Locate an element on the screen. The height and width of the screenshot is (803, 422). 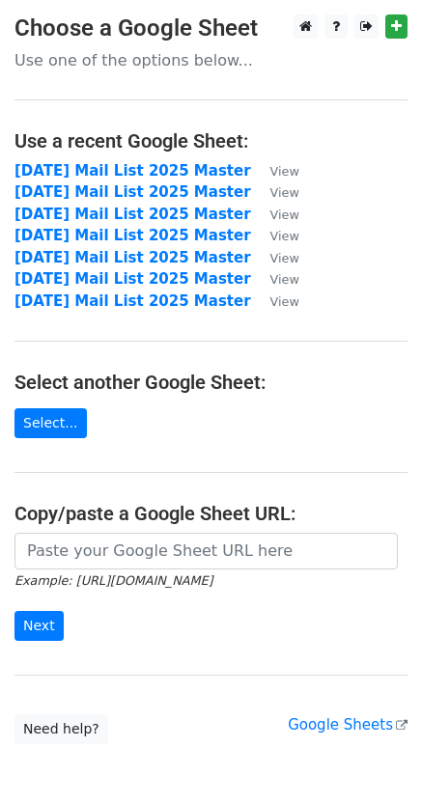
a: Select... is located at coordinates (50, 423).